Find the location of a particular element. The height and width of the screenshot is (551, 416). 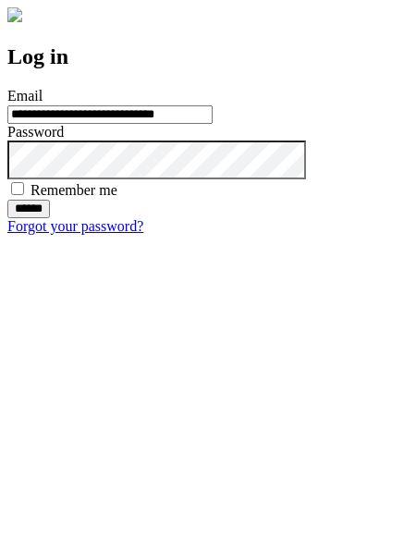

img: logo-4e3dc11c47720685a147b03b5a06dd966a58ff35d612b21f08c02c0306f2b779.png is located at coordinates (15, 15).